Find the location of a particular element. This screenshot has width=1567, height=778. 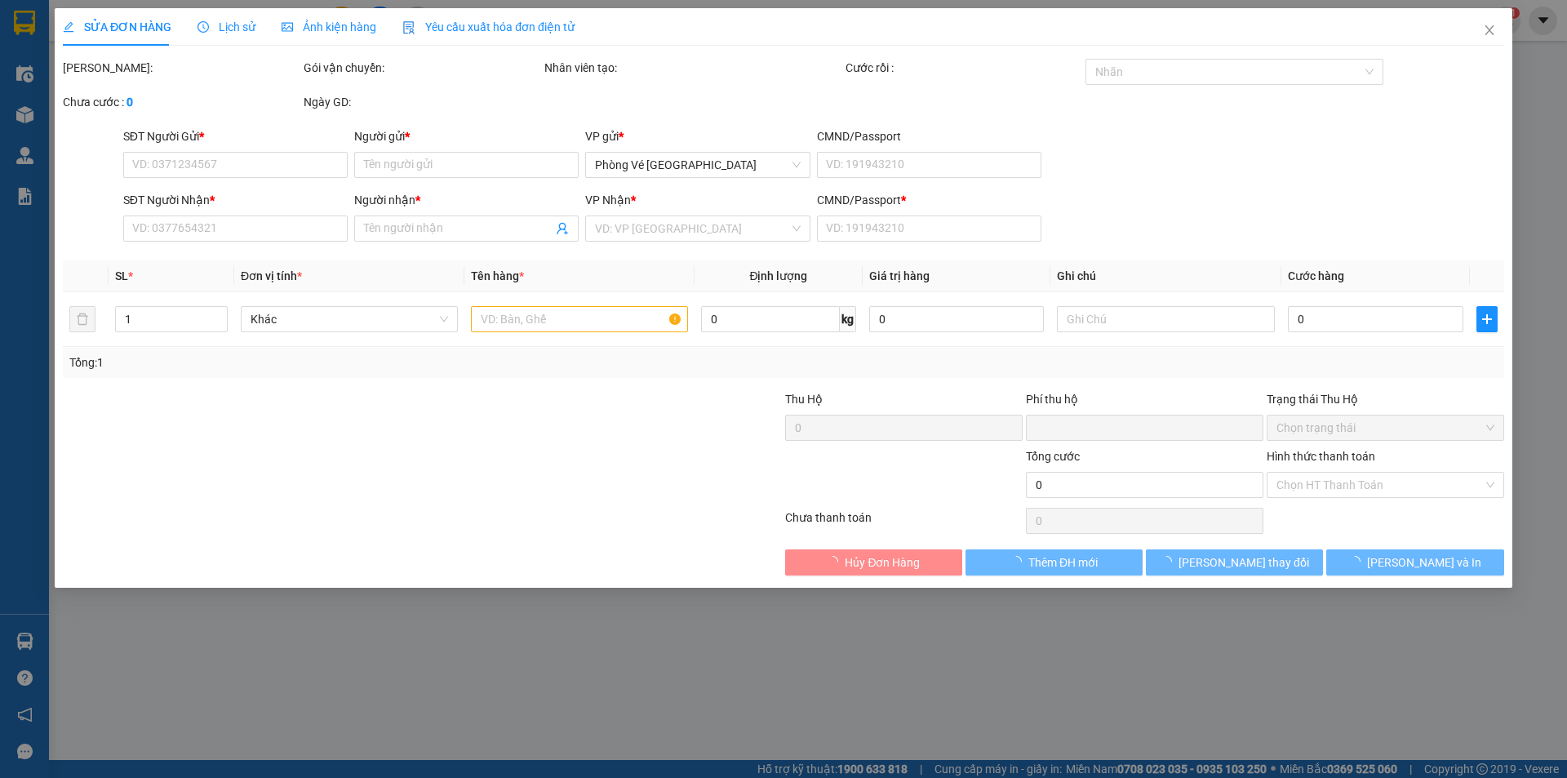

span: Tên hàng is located at coordinates (497, 276).